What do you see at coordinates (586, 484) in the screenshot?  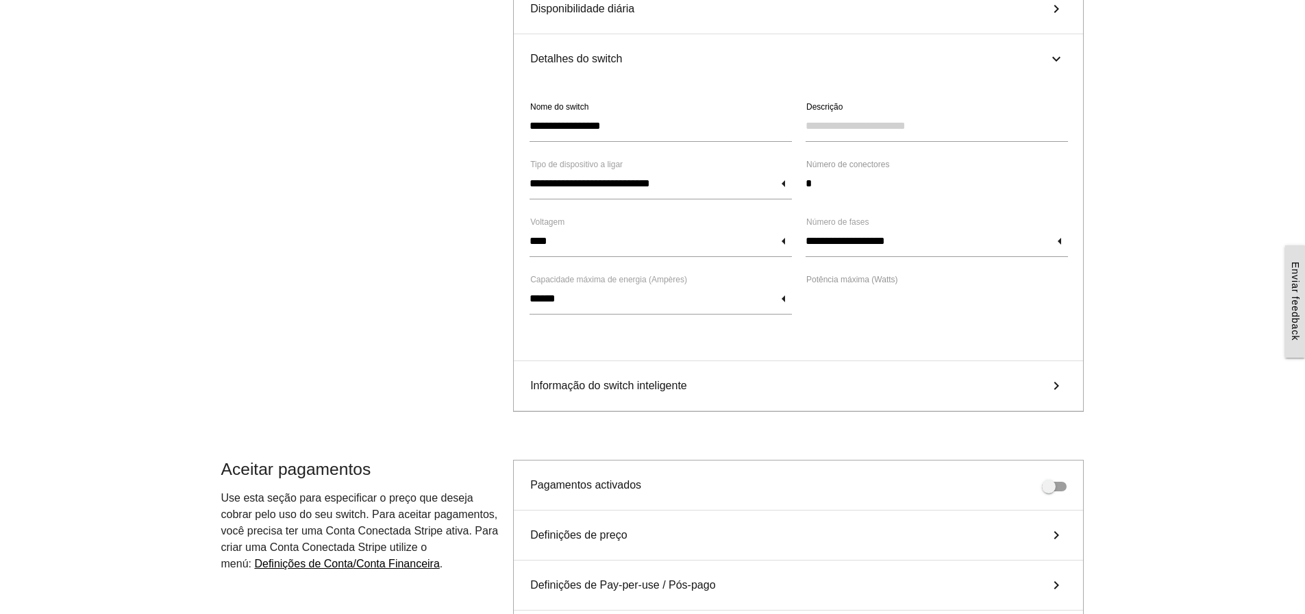 I see `span: Pagamentos activados` at bounding box center [586, 484].